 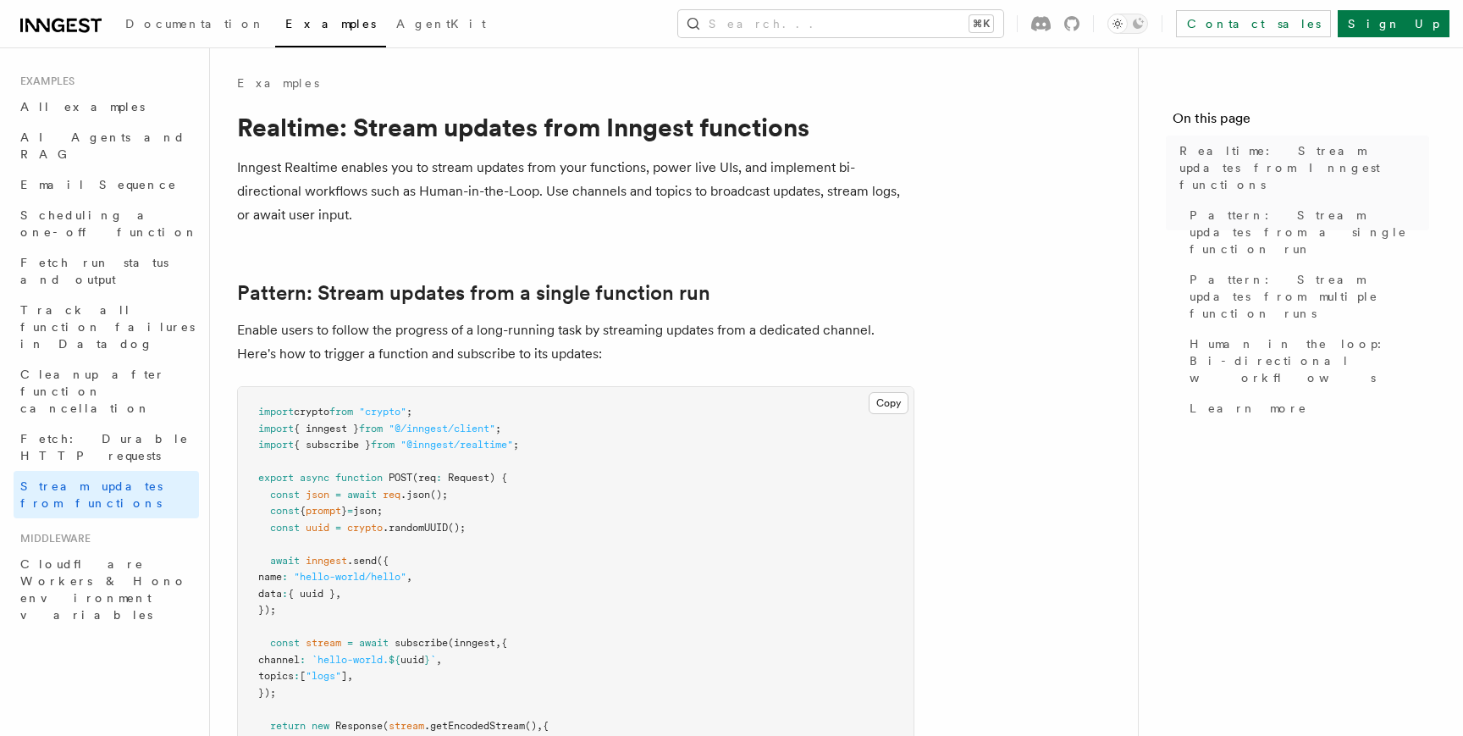 What do you see at coordinates (103, 589) in the screenshot?
I see `span: Cloudflare Workers & Hono environment variables` at bounding box center [103, 589].